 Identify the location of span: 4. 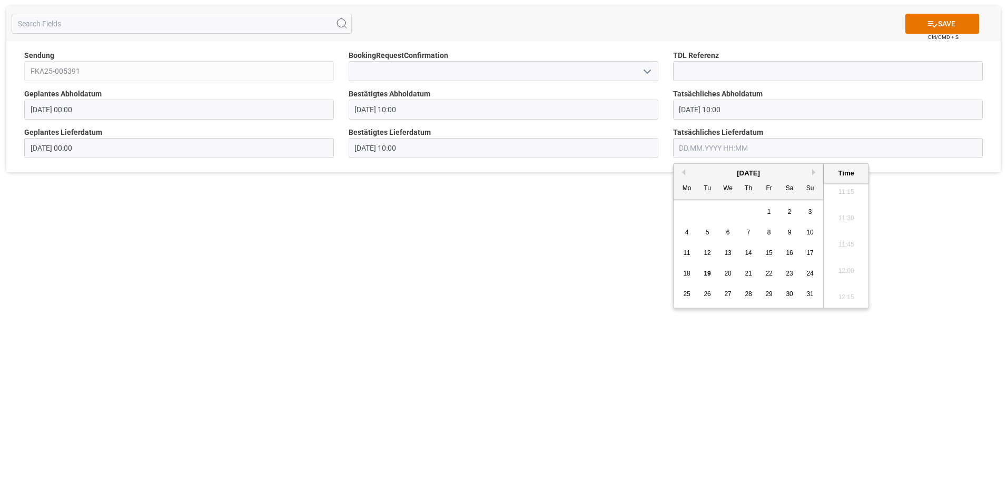
(687, 232).